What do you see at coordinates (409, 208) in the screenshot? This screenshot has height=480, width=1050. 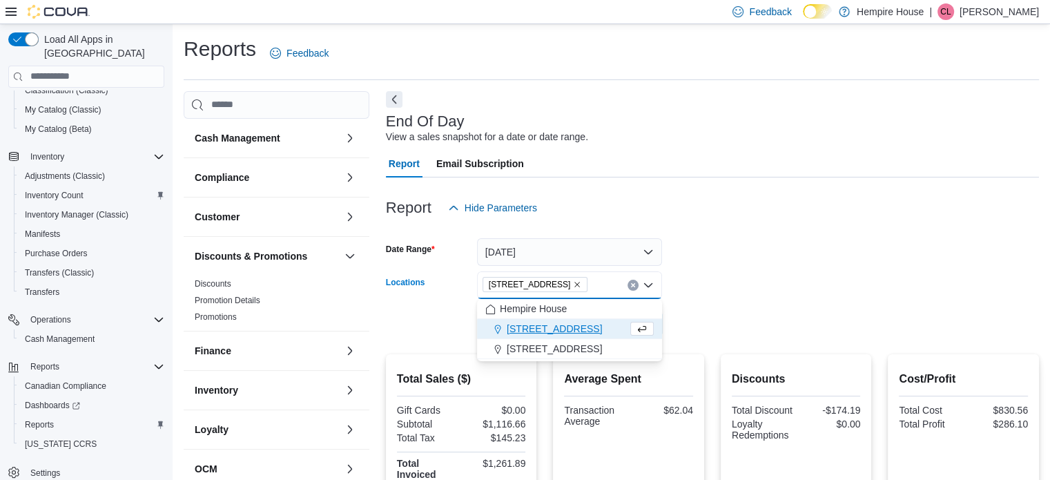 I see `h3: Report` at bounding box center [409, 208].